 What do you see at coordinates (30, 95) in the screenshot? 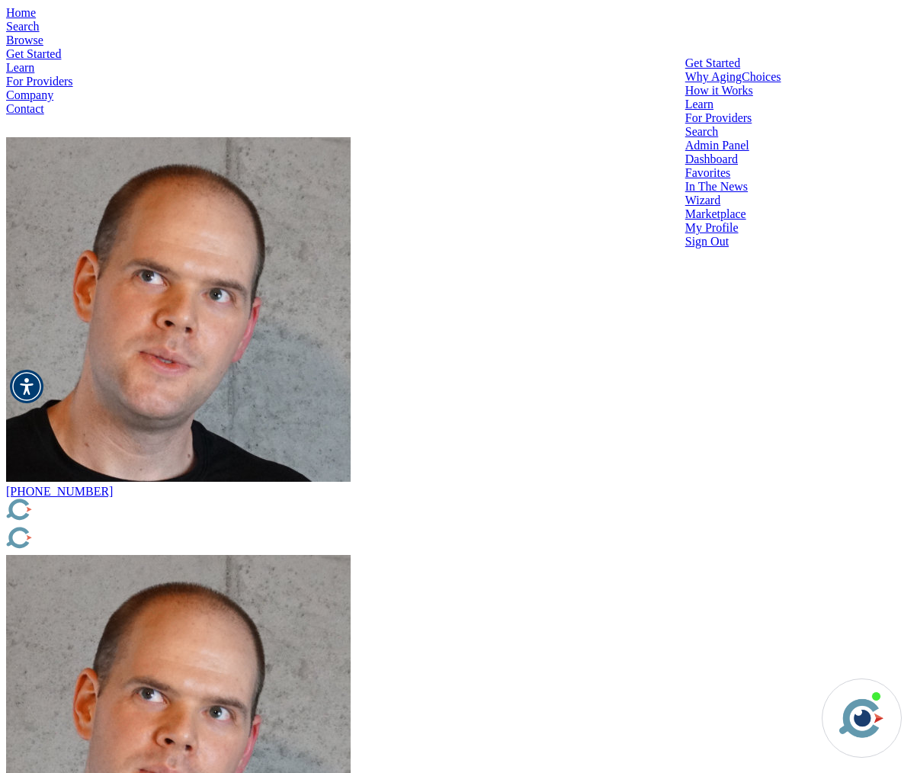
I see `a: Company` at bounding box center [30, 95].